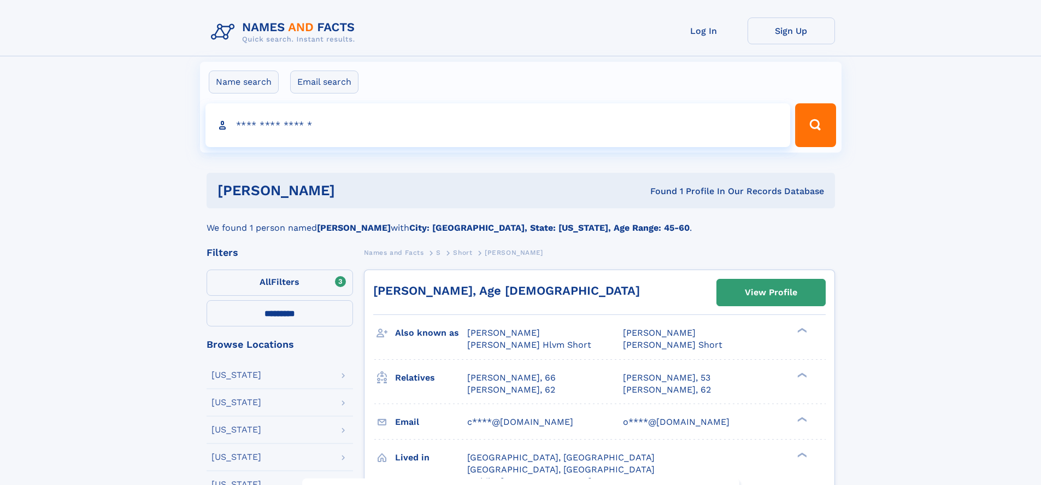 This screenshot has width=1041, height=485. I want to click on img: Logo Names and Facts, so click(285, 32).